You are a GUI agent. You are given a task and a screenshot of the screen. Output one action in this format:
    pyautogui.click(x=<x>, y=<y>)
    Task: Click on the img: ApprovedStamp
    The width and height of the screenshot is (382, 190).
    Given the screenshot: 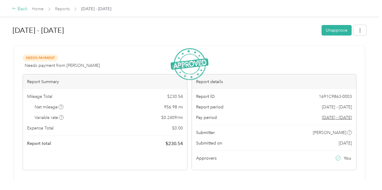 What is the action you would take?
    pyautogui.click(x=189, y=64)
    